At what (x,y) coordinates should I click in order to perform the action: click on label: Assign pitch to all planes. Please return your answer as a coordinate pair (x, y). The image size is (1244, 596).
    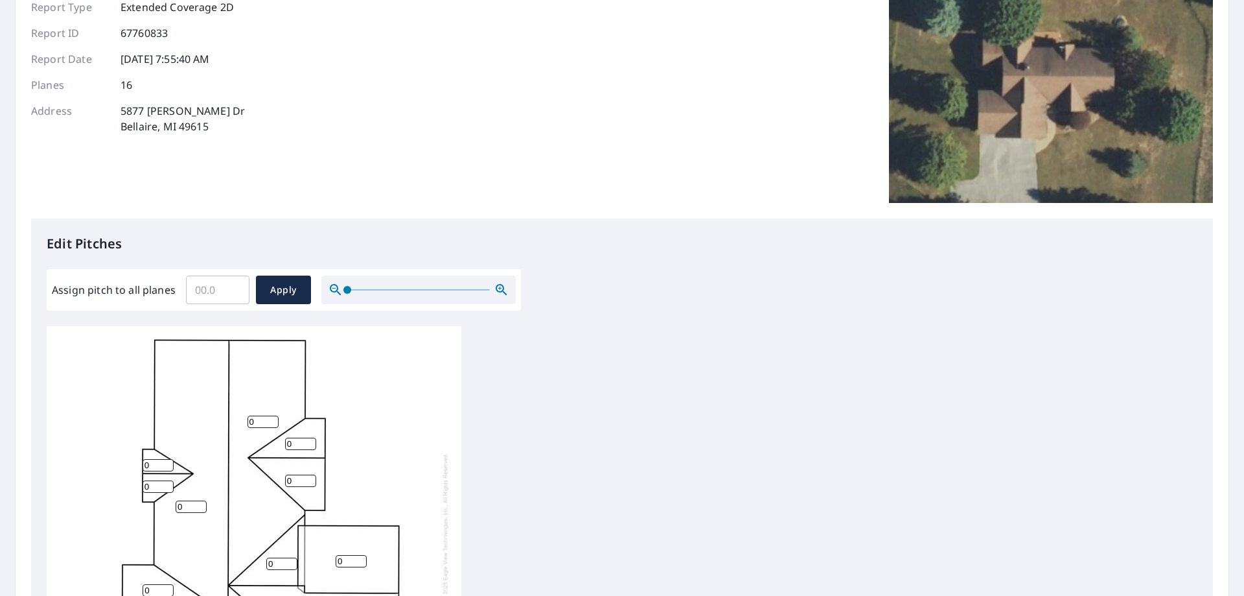
    Looking at the image, I should click on (113, 290).